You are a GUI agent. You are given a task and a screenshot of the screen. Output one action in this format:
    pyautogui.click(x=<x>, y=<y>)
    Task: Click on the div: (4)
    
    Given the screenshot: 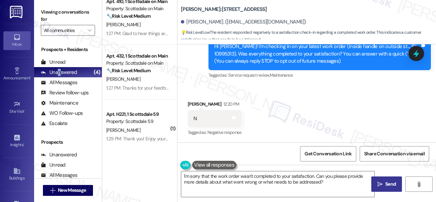 What is the action you would take?
    pyautogui.click(x=97, y=72)
    